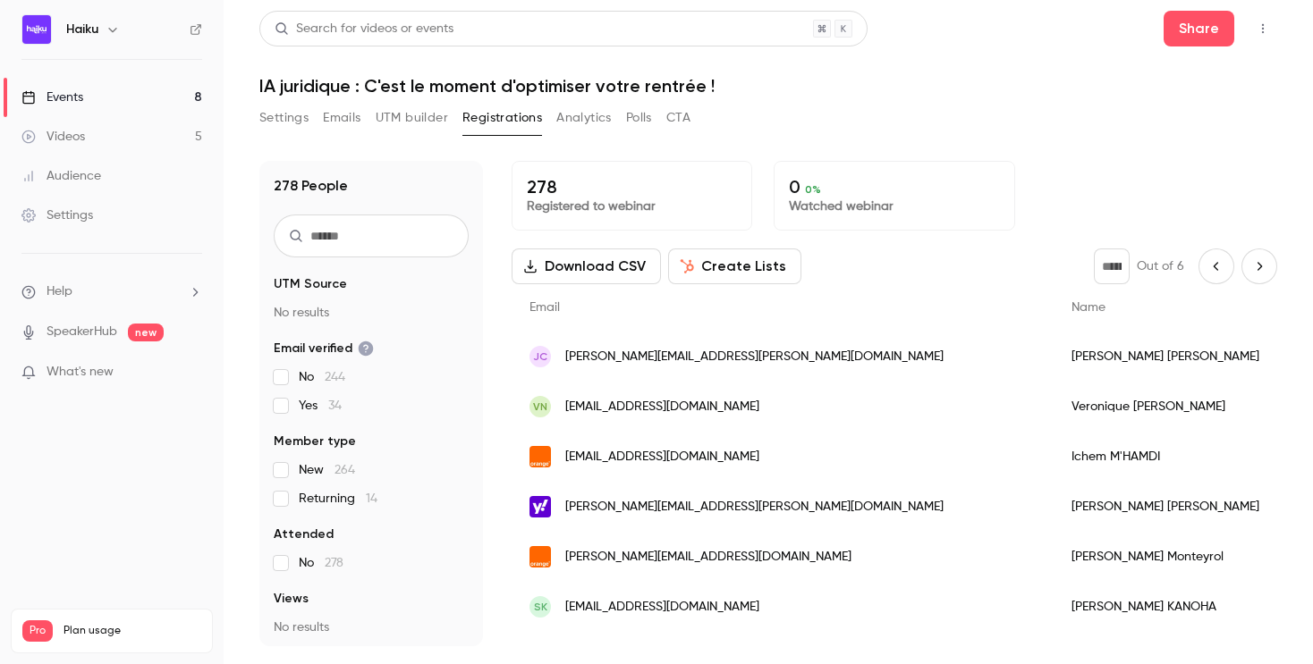  What do you see at coordinates (334, 377) in the screenshot?
I see `span: 244` at bounding box center [334, 377].